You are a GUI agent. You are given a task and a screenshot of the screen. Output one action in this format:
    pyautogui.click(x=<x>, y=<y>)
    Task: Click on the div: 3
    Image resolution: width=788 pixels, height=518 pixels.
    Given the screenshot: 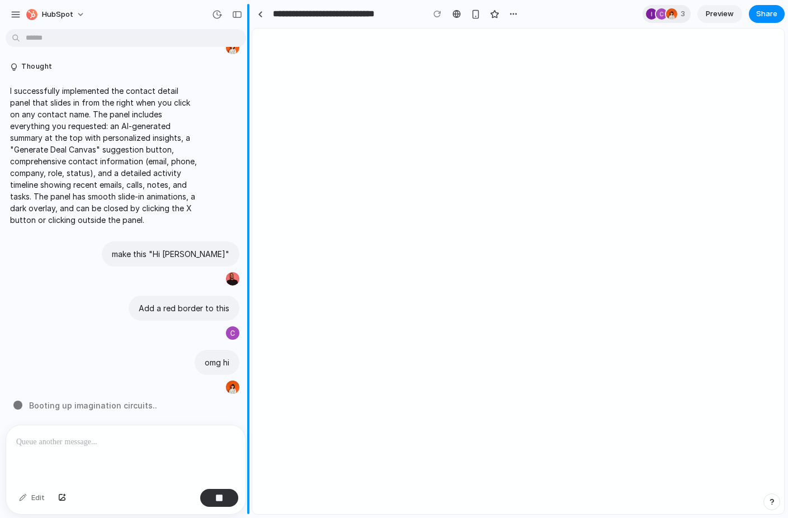 What is the action you would take?
    pyautogui.click(x=666, y=14)
    